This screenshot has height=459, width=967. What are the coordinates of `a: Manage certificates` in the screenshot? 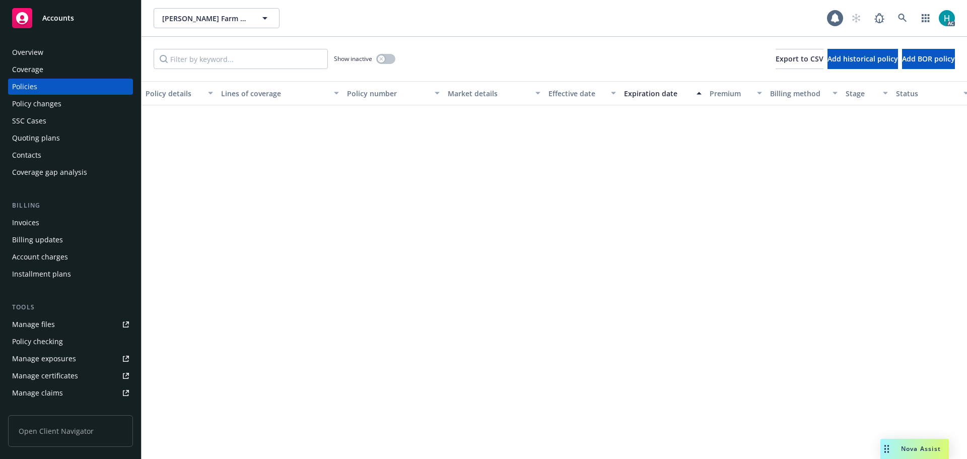 It's located at (71, 376).